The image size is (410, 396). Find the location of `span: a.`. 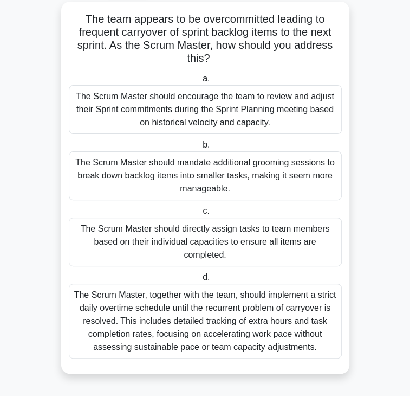

span: a. is located at coordinates (206, 78).